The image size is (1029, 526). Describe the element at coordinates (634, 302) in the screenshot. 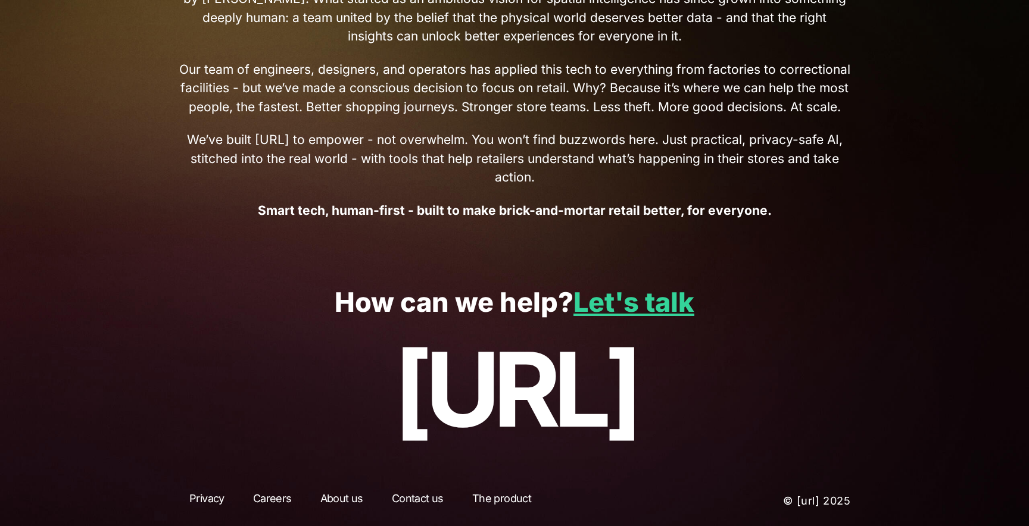

I see `a: Let's talk` at that location.